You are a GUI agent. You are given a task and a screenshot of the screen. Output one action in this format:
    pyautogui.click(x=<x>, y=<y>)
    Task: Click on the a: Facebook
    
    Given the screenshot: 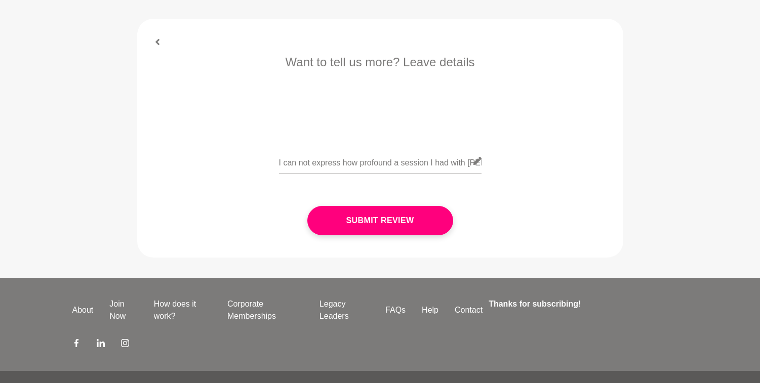 What is the action you would take?
    pyautogui.click(x=76, y=345)
    